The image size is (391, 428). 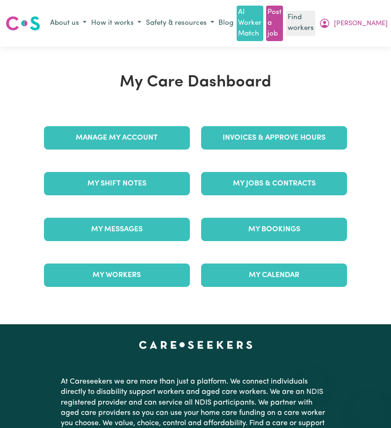 What do you see at coordinates (117, 275) in the screenshot?
I see `a: My Workers` at bounding box center [117, 275].